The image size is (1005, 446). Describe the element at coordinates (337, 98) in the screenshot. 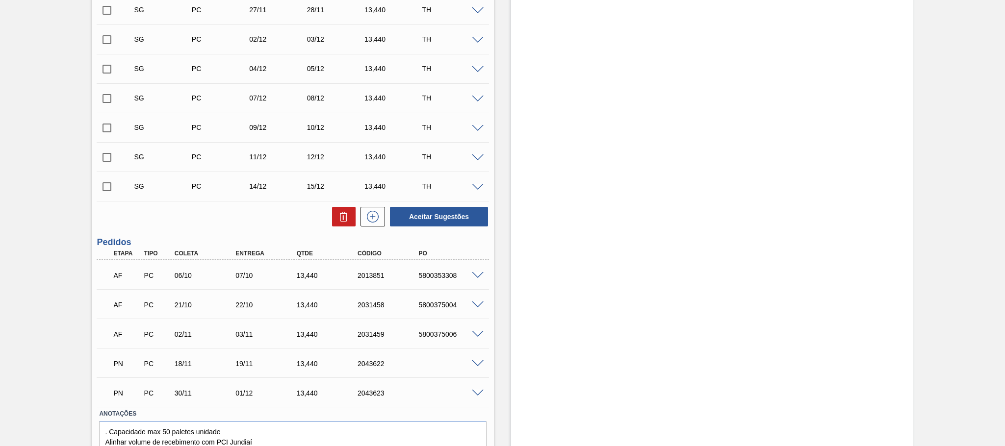

I see `div: 08/12/2025` at that location.